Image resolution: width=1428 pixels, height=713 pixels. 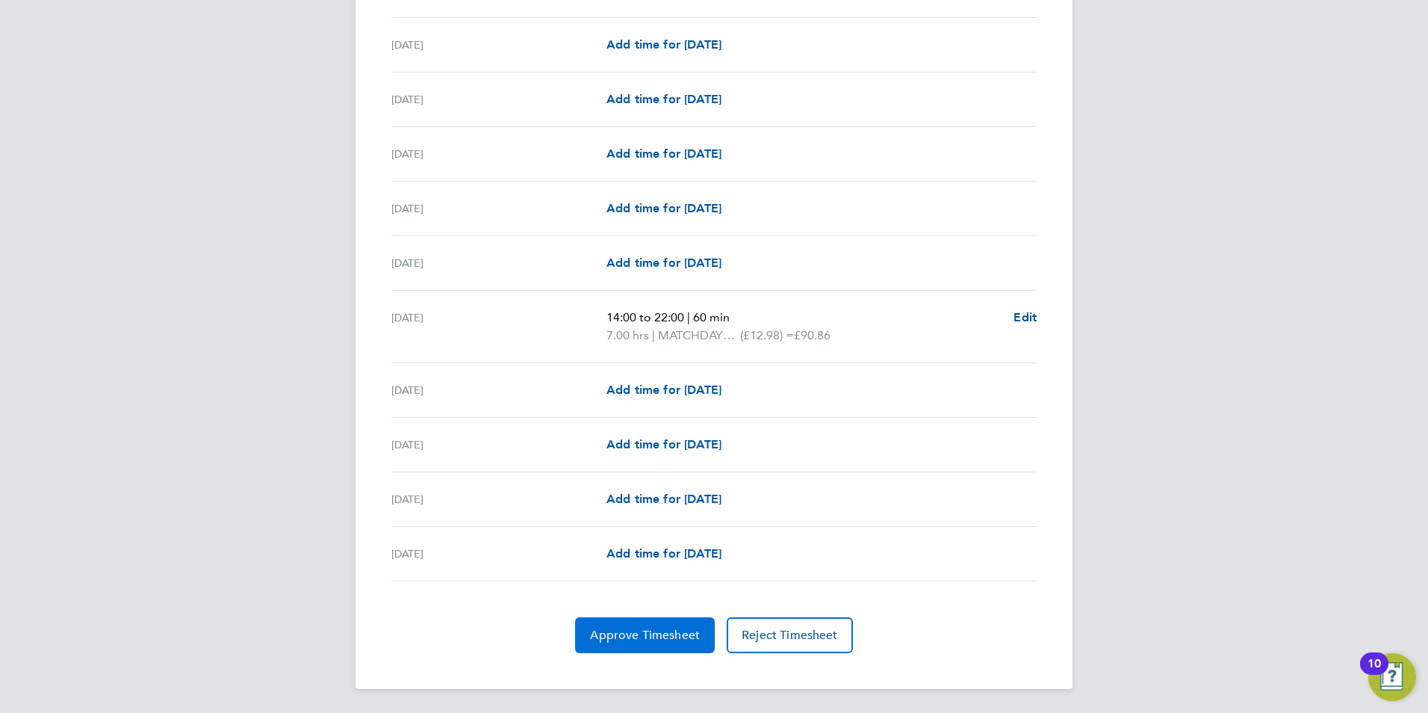 I want to click on span: (£12.98) =, so click(x=767, y=335).